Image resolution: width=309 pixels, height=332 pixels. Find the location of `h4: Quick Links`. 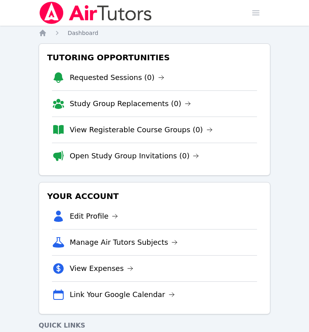

h4: Quick Links is located at coordinates (154, 326).